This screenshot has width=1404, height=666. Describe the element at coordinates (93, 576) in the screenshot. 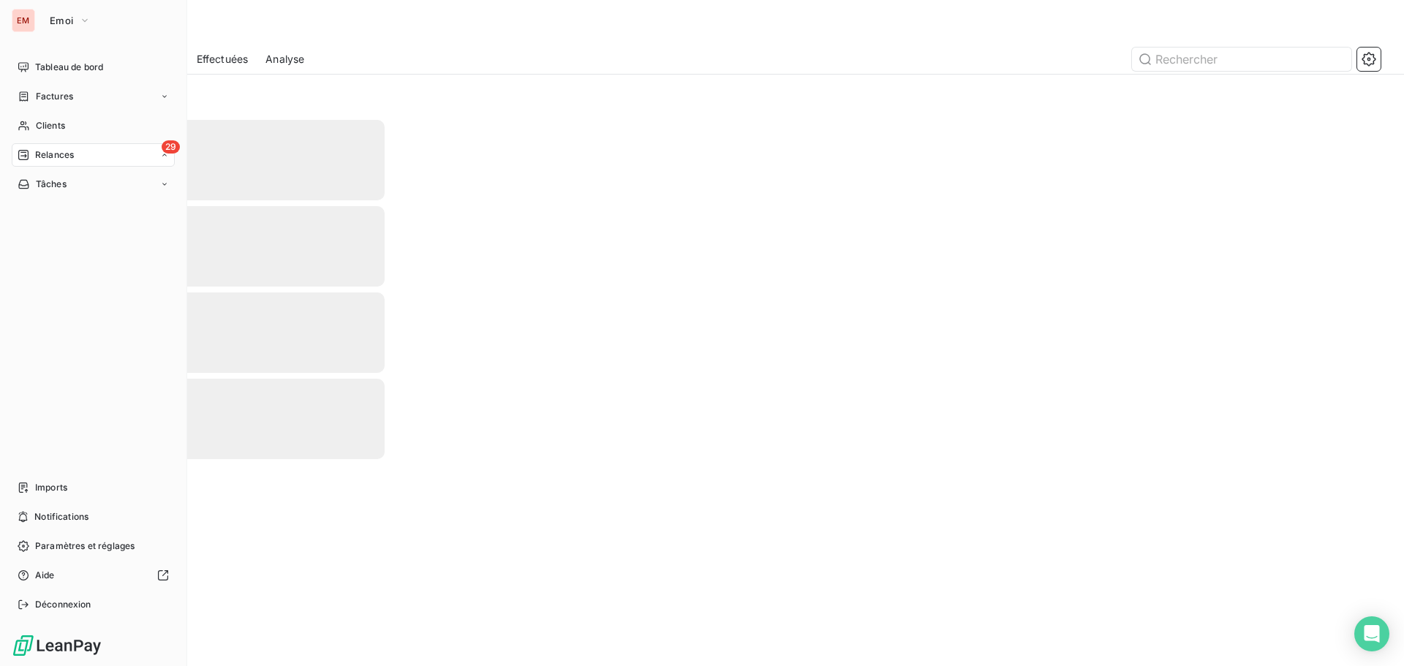

I see `a: Aide` at that location.